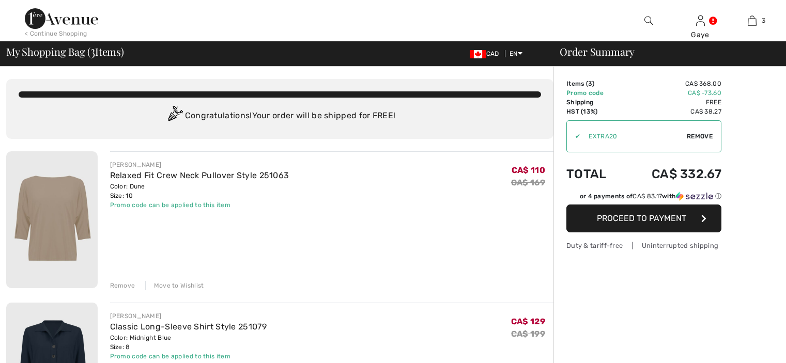  Describe the element at coordinates (651, 196) in the screenshot. I see `div: or 4 payments of with` at that location.